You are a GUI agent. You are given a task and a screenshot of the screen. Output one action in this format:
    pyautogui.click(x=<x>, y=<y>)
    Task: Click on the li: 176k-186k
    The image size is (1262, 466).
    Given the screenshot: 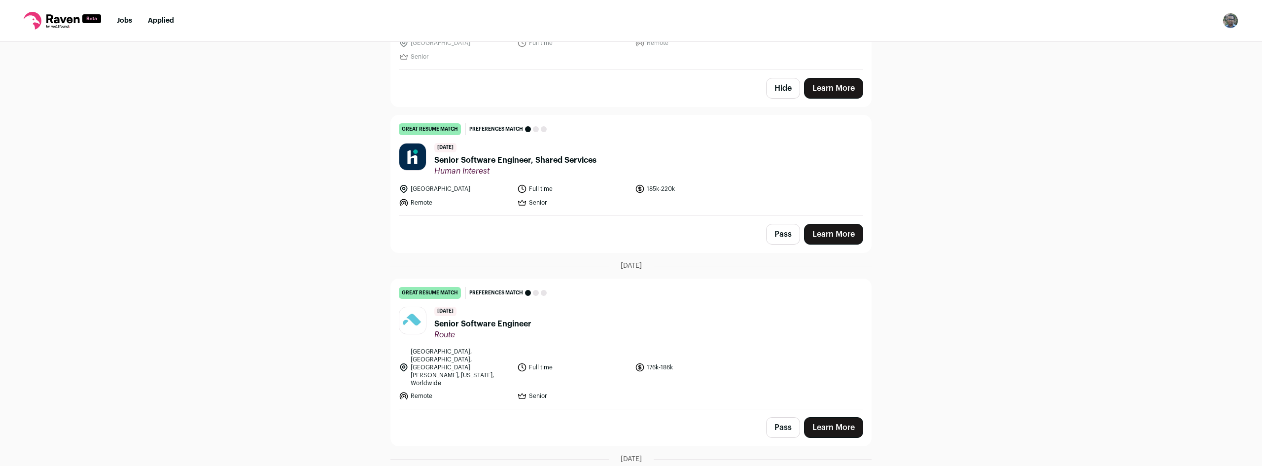 What is the action you would take?
    pyautogui.click(x=691, y=367)
    